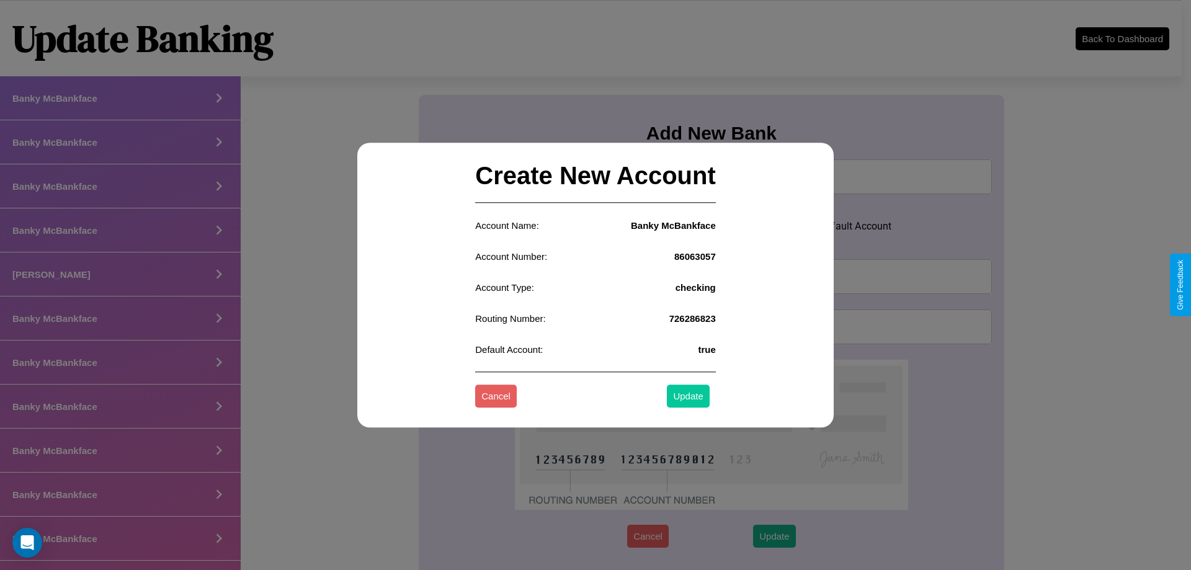 The height and width of the screenshot is (570, 1191). What do you see at coordinates (510, 318) in the screenshot?
I see `p: Routing Number:` at bounding box center [510, 318].